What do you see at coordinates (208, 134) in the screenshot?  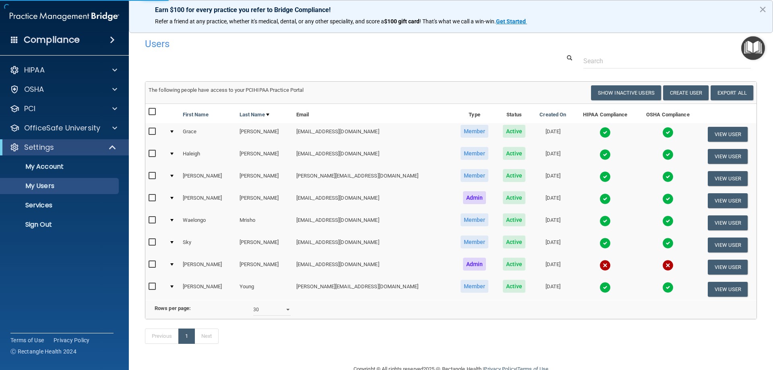 I see `td: Grace` at bounding box center [208, 134].